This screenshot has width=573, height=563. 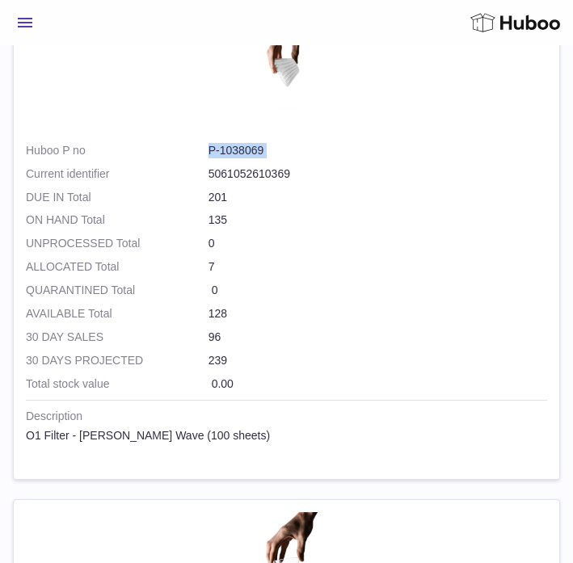 What do you see at coordinates (215, 290) in the screenshot?
I see `span: 0` at bounding box center [215, 290].